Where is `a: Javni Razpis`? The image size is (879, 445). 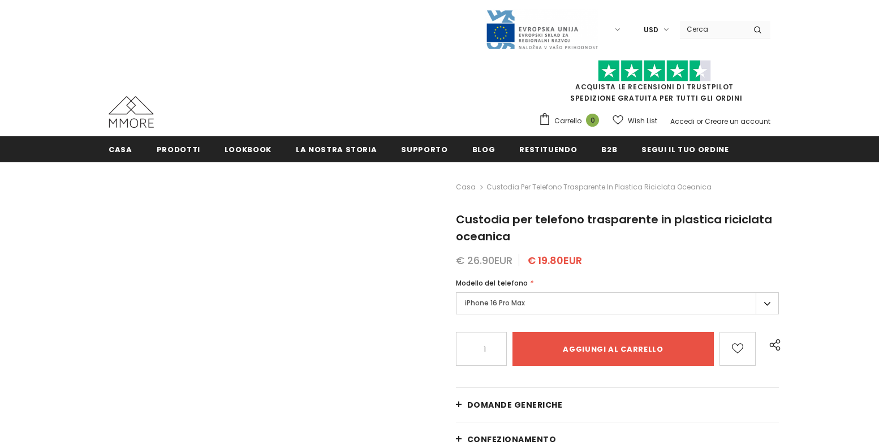 a: Javni Razpis is located at coordinates (542, 29).